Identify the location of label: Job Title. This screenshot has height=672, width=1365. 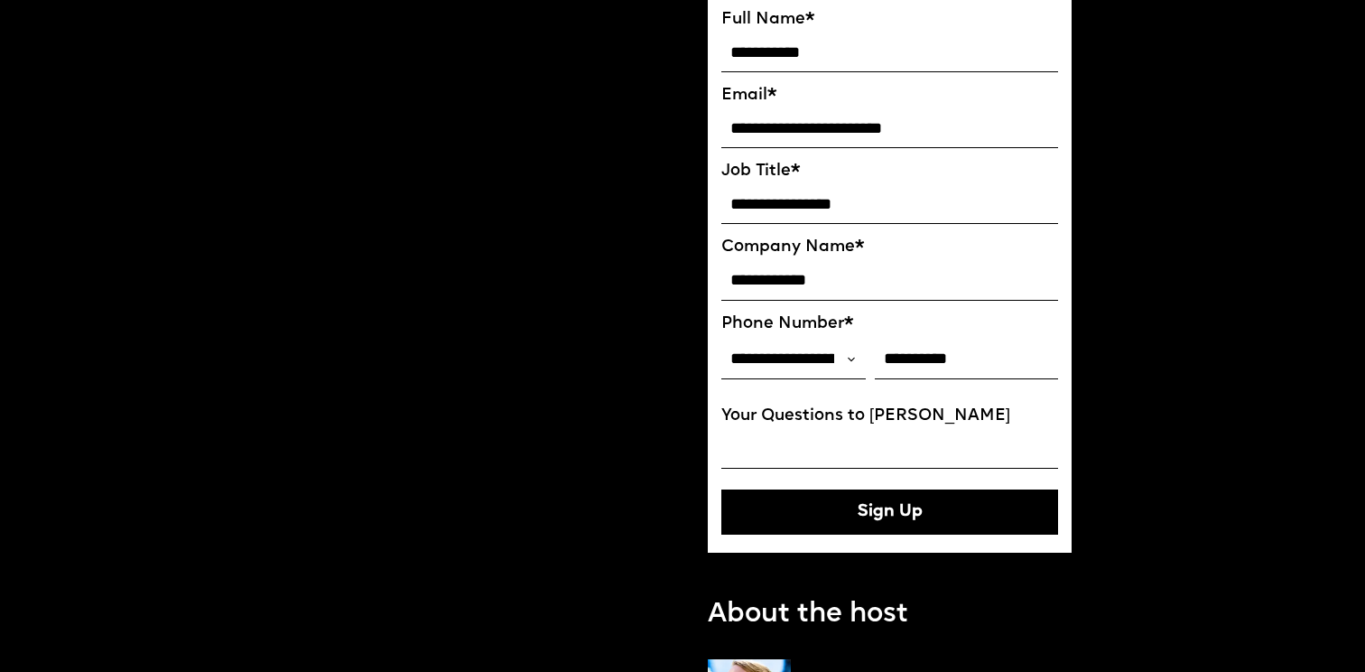
(890, 172).